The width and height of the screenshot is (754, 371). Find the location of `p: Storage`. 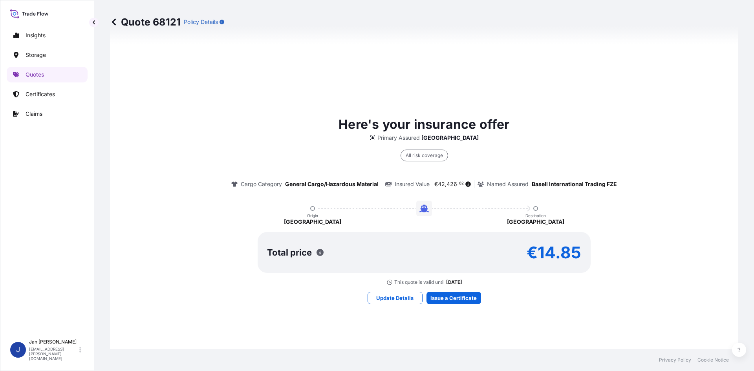

p: Storage is located at coordinates (36, 55).